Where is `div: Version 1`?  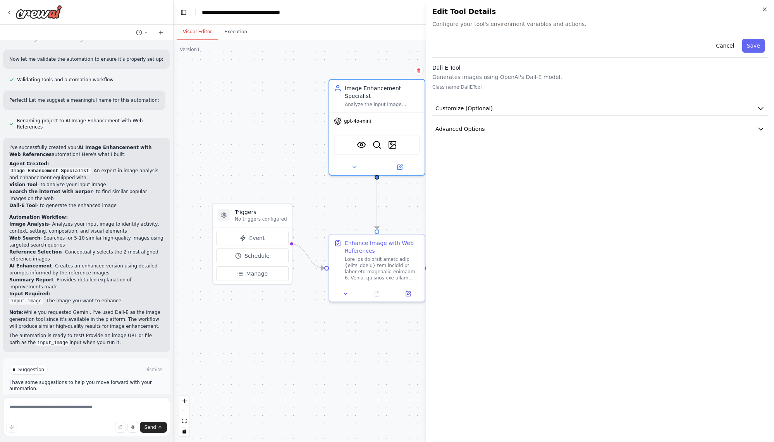 div: Version 1 is located at coordinates (190, 50).